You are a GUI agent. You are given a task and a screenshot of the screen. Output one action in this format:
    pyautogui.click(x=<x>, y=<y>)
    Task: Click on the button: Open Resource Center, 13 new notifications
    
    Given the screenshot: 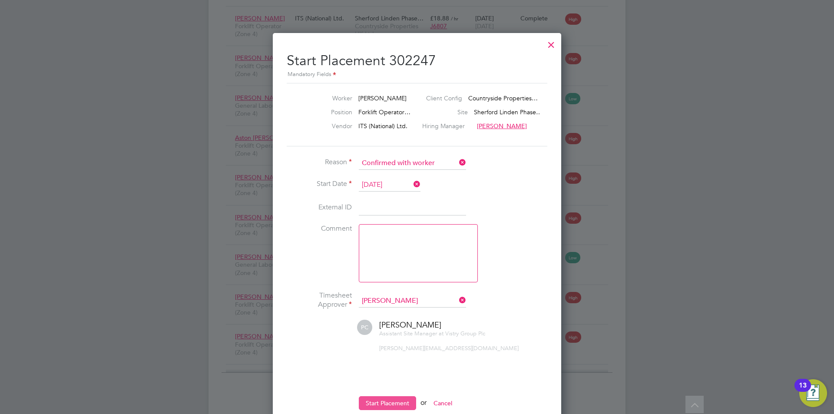 What is the action you would take?
    pyautogui.click(x=813, y=393)
    